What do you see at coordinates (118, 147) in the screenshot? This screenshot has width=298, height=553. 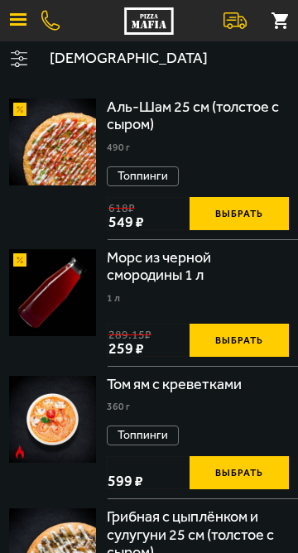 I see `span: 490 г` at bounding box center [118, 147].